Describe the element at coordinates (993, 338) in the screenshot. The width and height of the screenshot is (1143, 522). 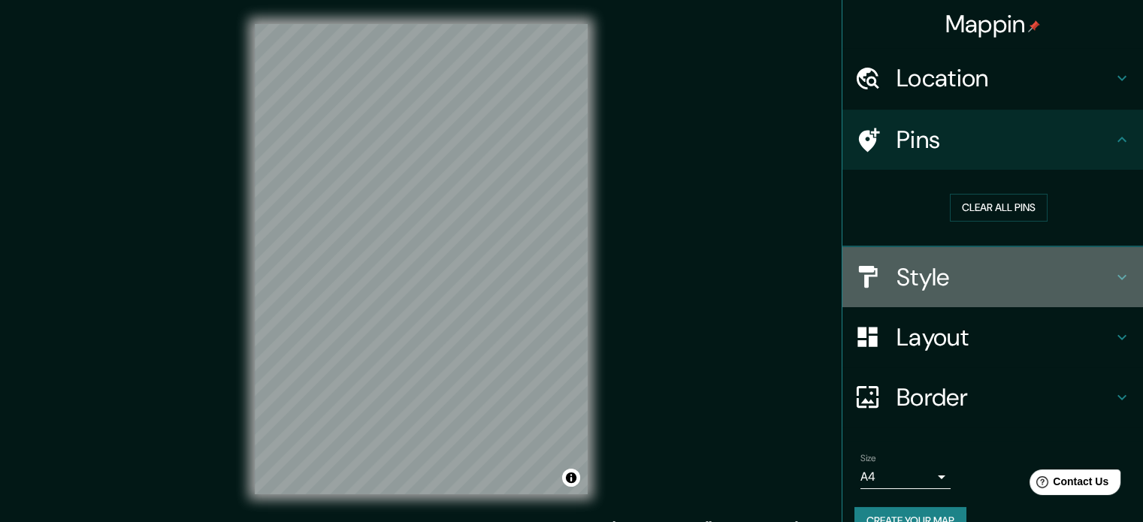
I see `div: Layout` at that location.